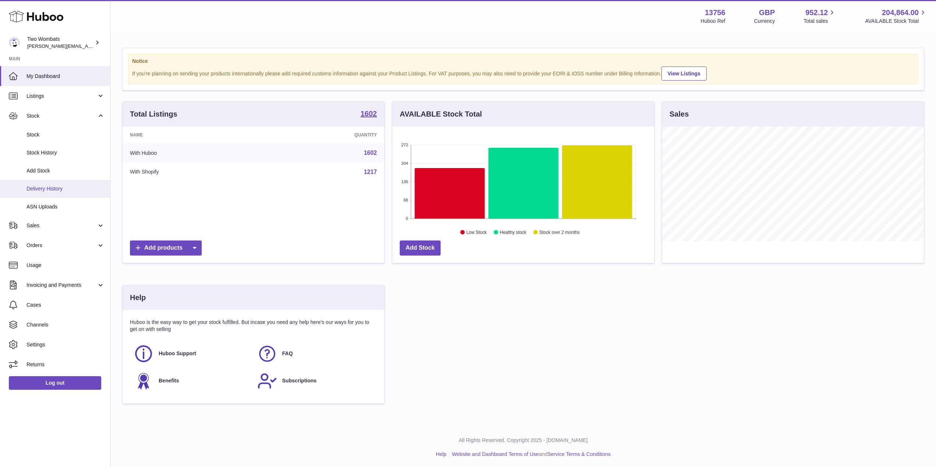 Image resolution: width=936 pixels, height=467 pixels. Describe the element at coordinates (14, 43) in the screenshot. I see `img: philip.carroll@twowombats.com` at that location.